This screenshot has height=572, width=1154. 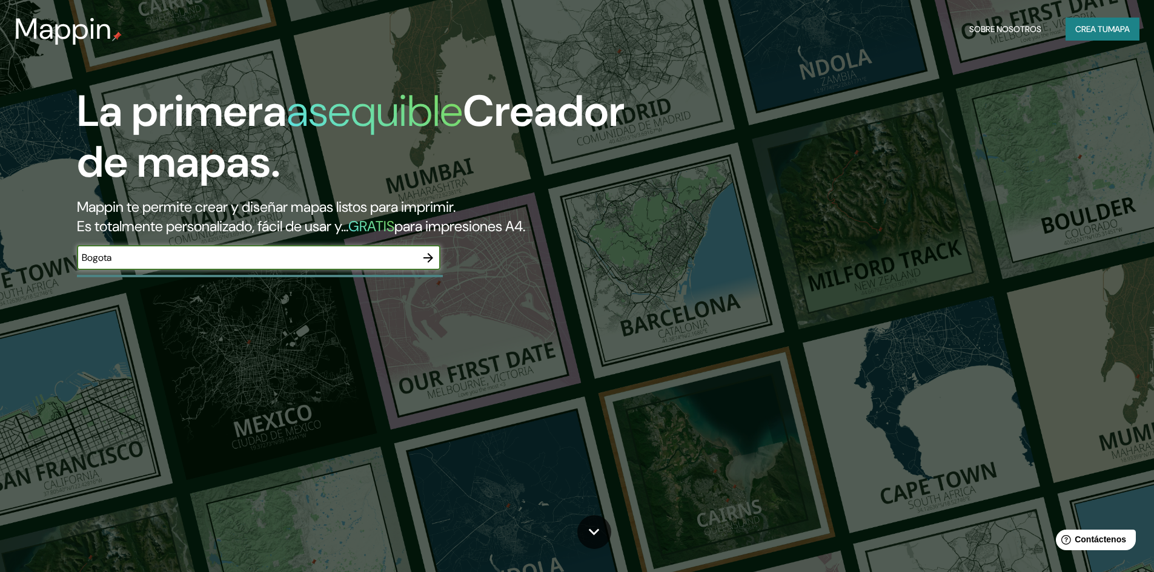 I want to click on font: GRATIS, so click(x=371, y=226).